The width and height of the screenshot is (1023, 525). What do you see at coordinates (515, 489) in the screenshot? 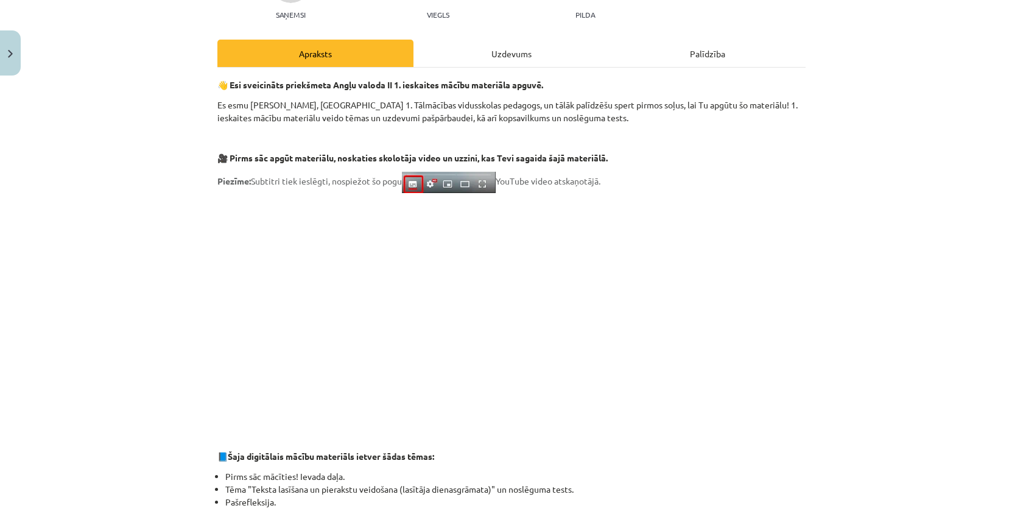
I see `li: Tēma "Teksta lasīšana un pierakstu veidošana (lasītāja dienasgrāmata)" un noslēguma tests.` at bounding box center [515, 489].